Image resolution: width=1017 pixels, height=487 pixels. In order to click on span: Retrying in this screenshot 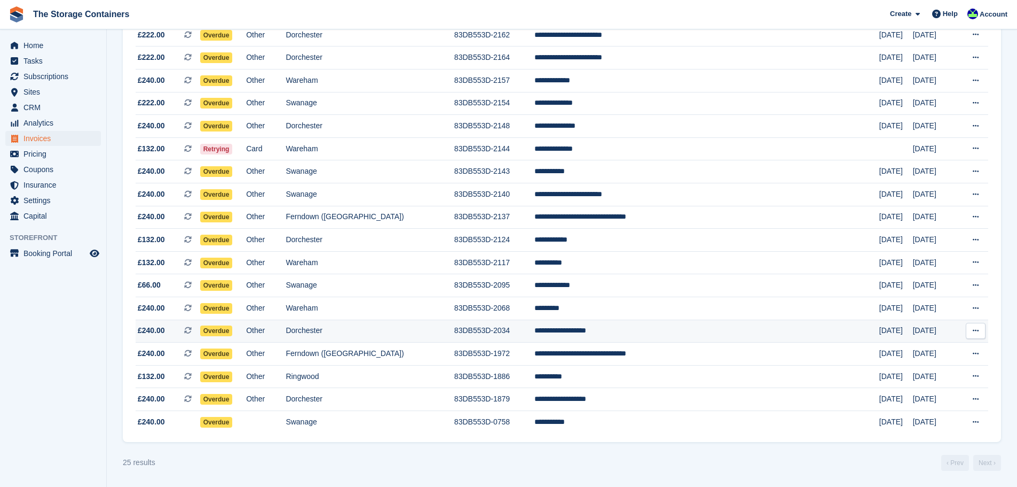, I will do `click(216, 149)`.